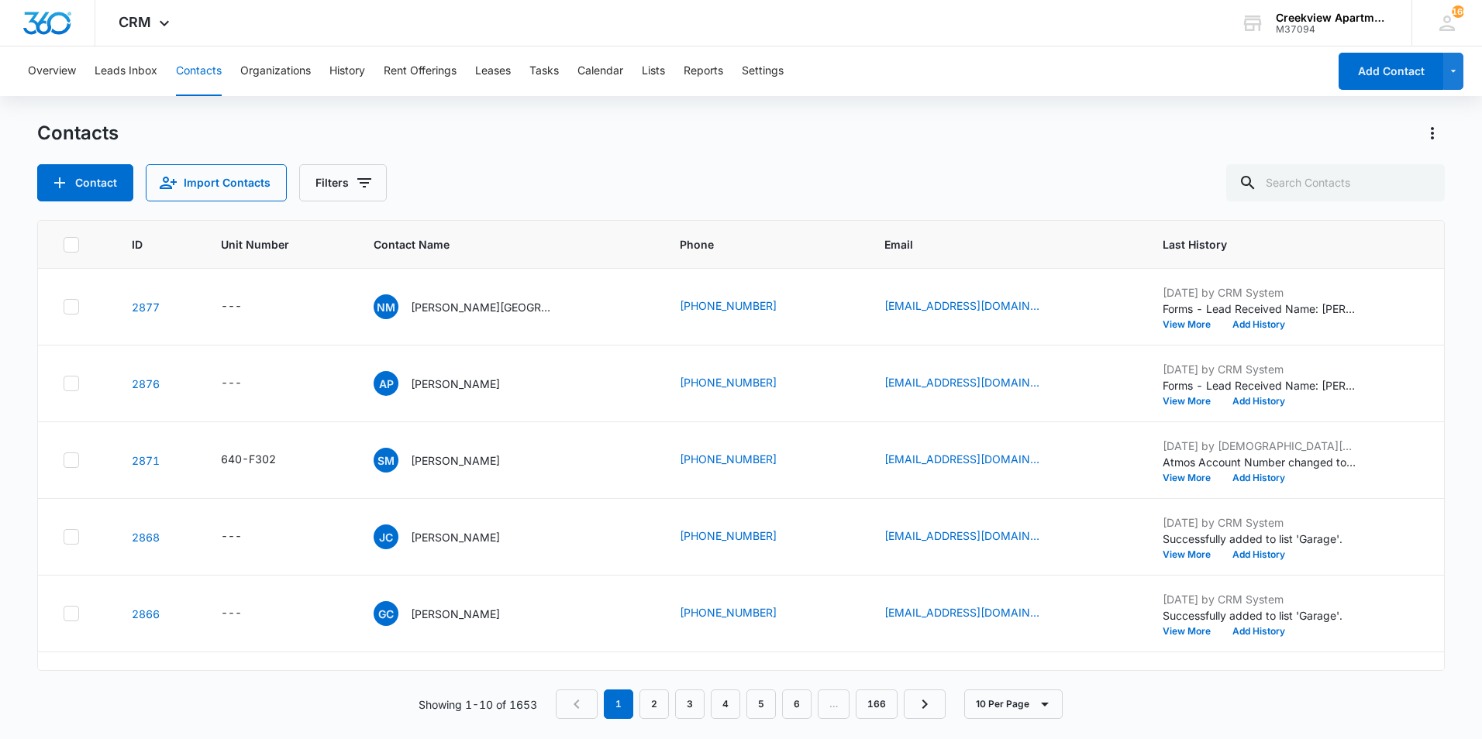 The width and height of the screenshot is (1482, 739). I want to click on div: Email - nikimadrid1@gmail.com - Select to Edit Field, so click(976, 307).